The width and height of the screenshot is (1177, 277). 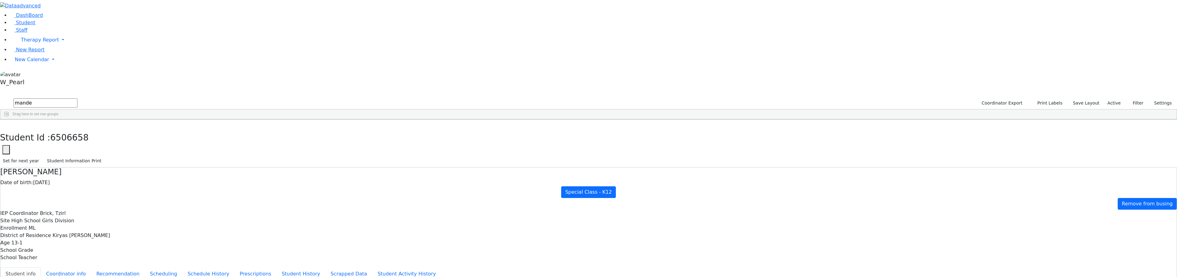 I want to click on label: Site, so click(x=5, y=221).